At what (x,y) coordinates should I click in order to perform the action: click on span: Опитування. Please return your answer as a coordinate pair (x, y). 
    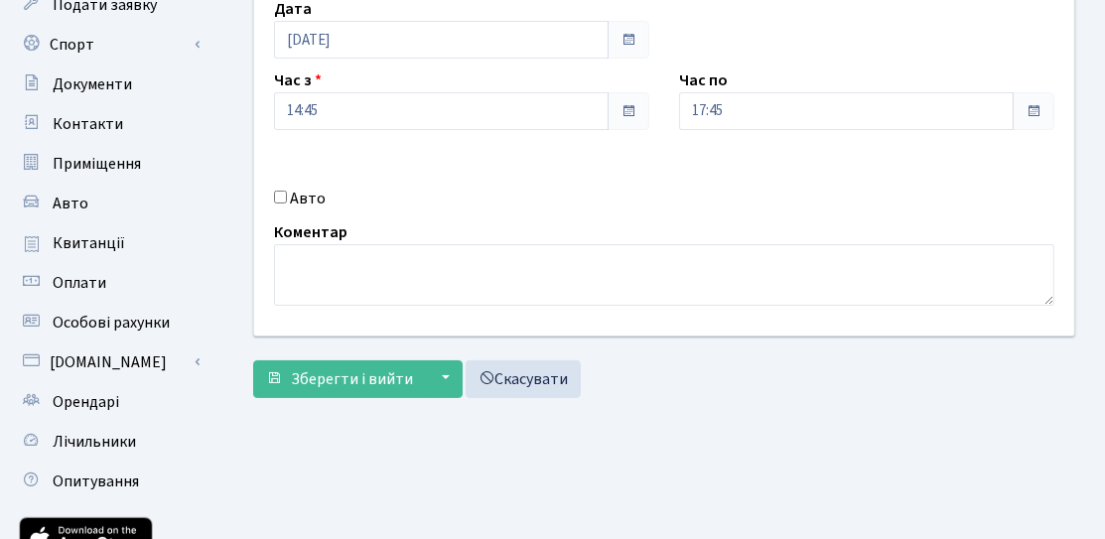
    Looking at the image, I should click on (95, 481).